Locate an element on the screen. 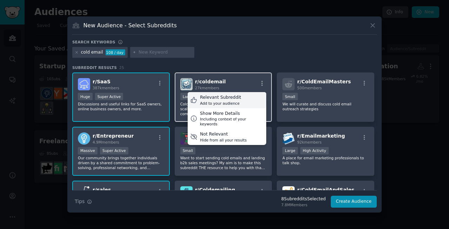  button: Create Audience is located at coordinates (354, 202).